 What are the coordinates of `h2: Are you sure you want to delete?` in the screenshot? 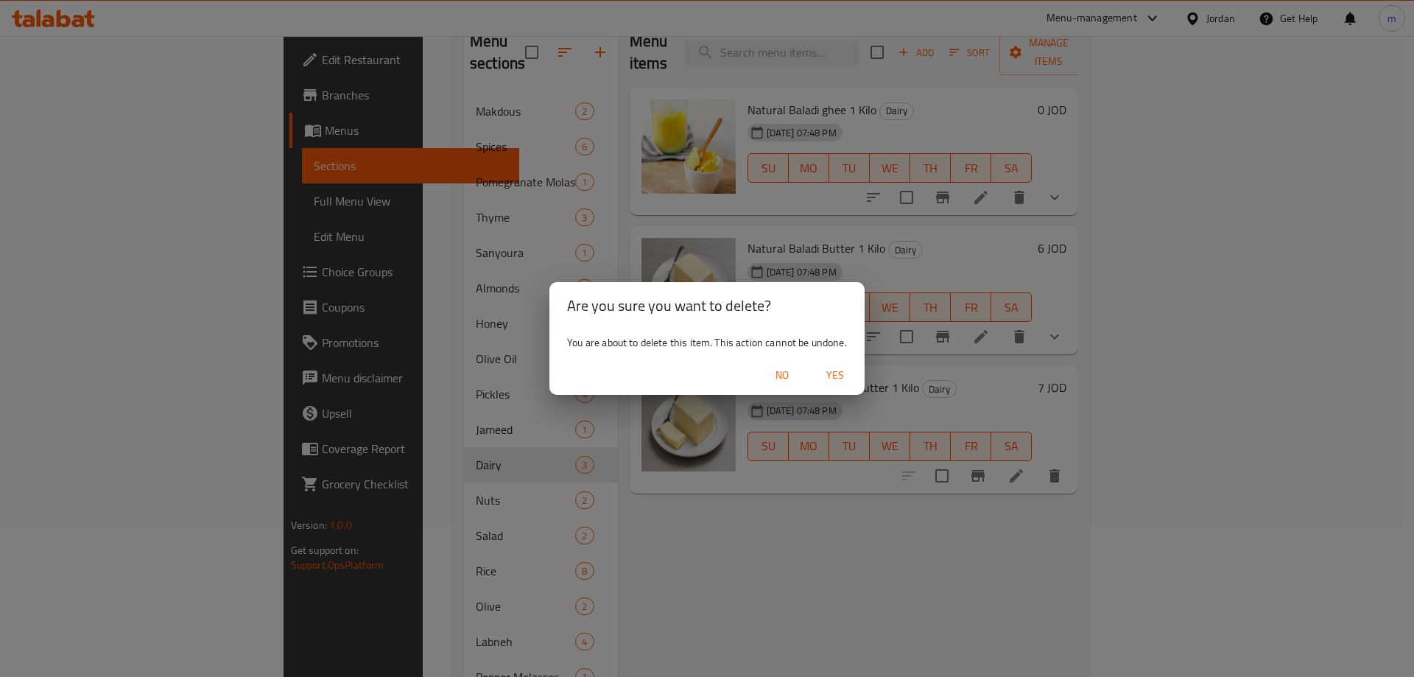 It's located at (707, 306).